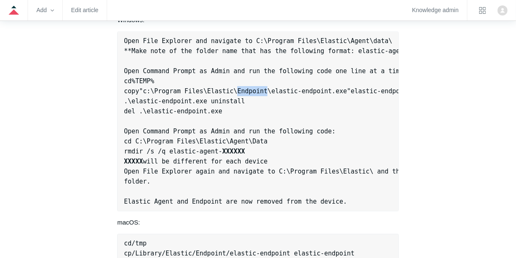  Describe the element at coordinates (258, 223) in the screenshot. I see `p: macOS:` at that location.